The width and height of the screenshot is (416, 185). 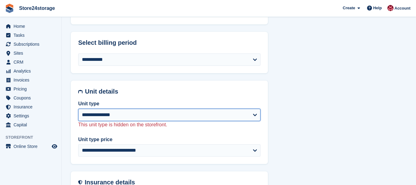 I want to click on span: Coupons, so click(x=32, y=98).